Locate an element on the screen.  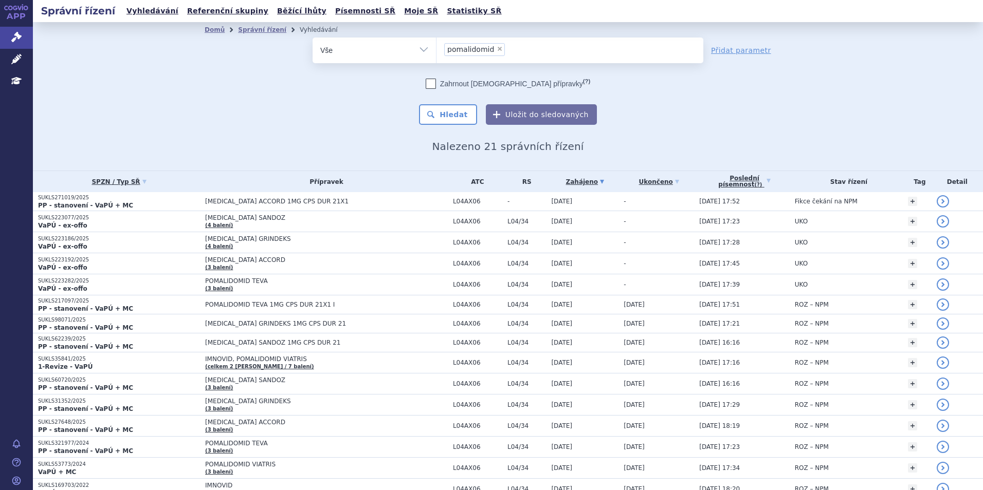
span: POMALIDOMID TEVA 1MG CPS DUR 21X1 I is located at coordinates (326, 305).